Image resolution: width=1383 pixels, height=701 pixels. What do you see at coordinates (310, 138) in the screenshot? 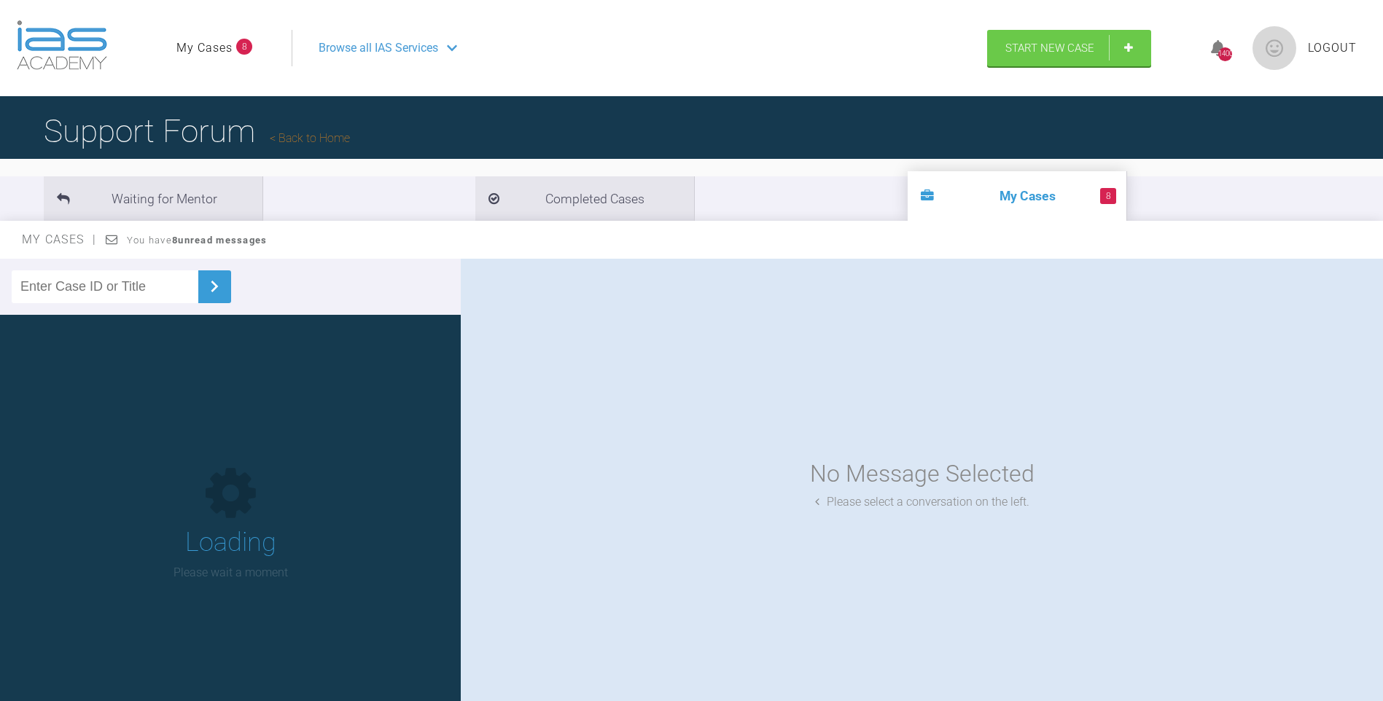
I see `a: Back to Home` at bounding box center [310, 138].